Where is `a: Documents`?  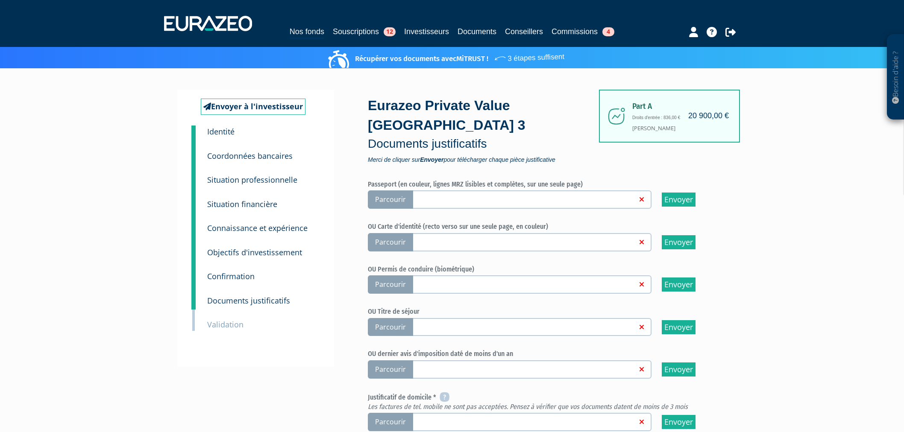 a: Documents is located at coordinates (477, 32).